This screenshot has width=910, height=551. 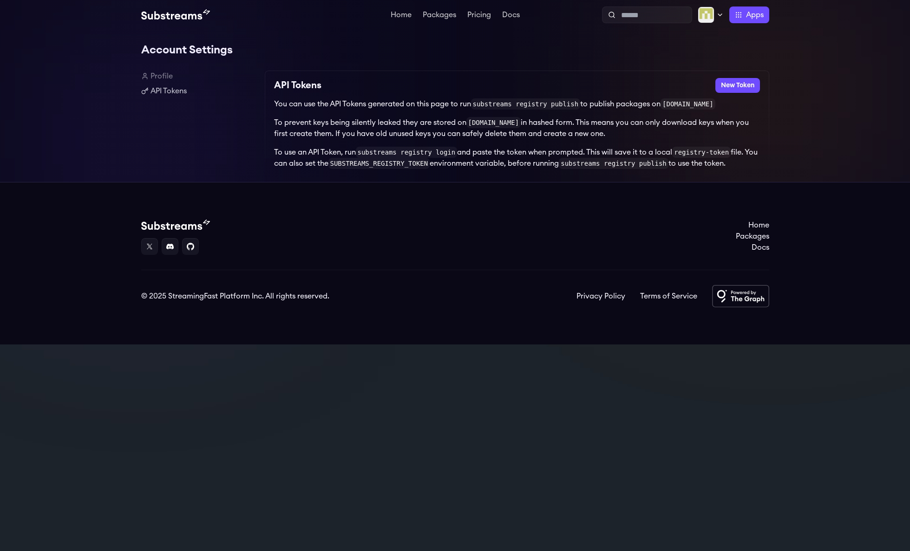 I want to click on a: Terms of Service, so click(x=668, y=296).